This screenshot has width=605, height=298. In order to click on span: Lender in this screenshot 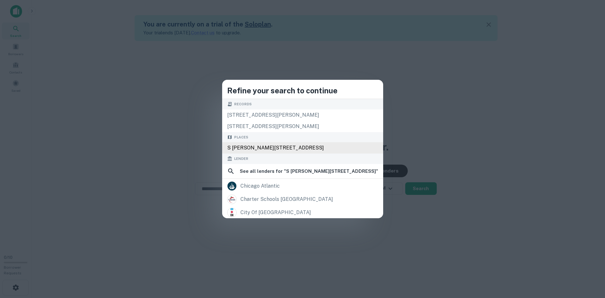, I will do `click(241, 158)`.